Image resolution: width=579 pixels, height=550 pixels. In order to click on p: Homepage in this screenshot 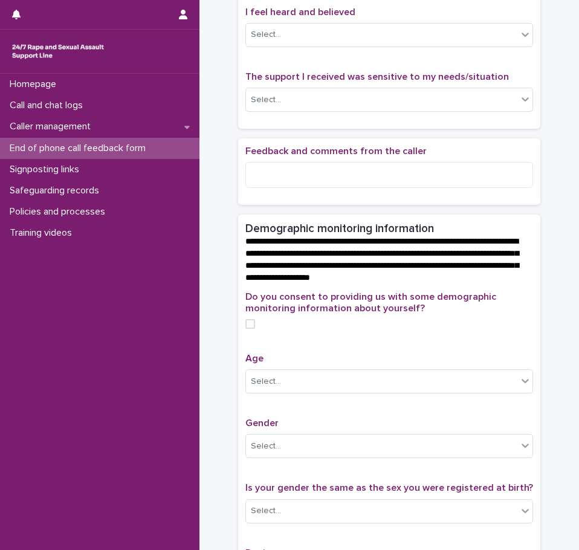, I will do `click(35, 84)`.